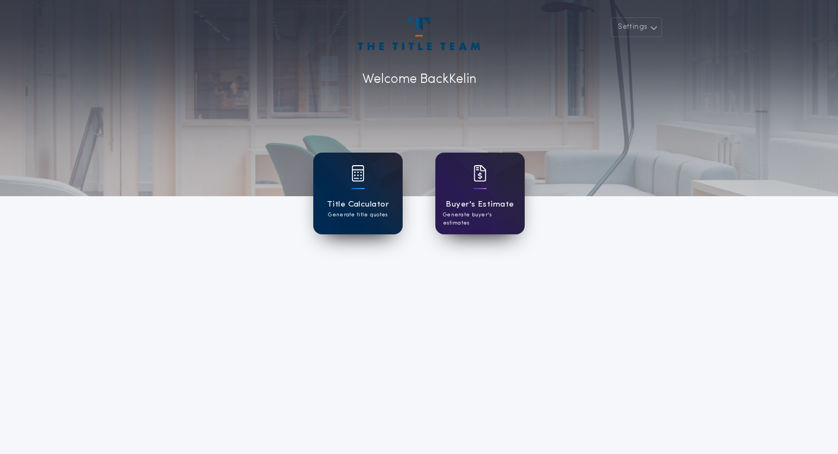 The image size is (838, 454). Describe the element at coordinates (480, 193) in the screenshot. I see `a: card iconBuyer's EstimateGenerate buyer's estimates` at that location.